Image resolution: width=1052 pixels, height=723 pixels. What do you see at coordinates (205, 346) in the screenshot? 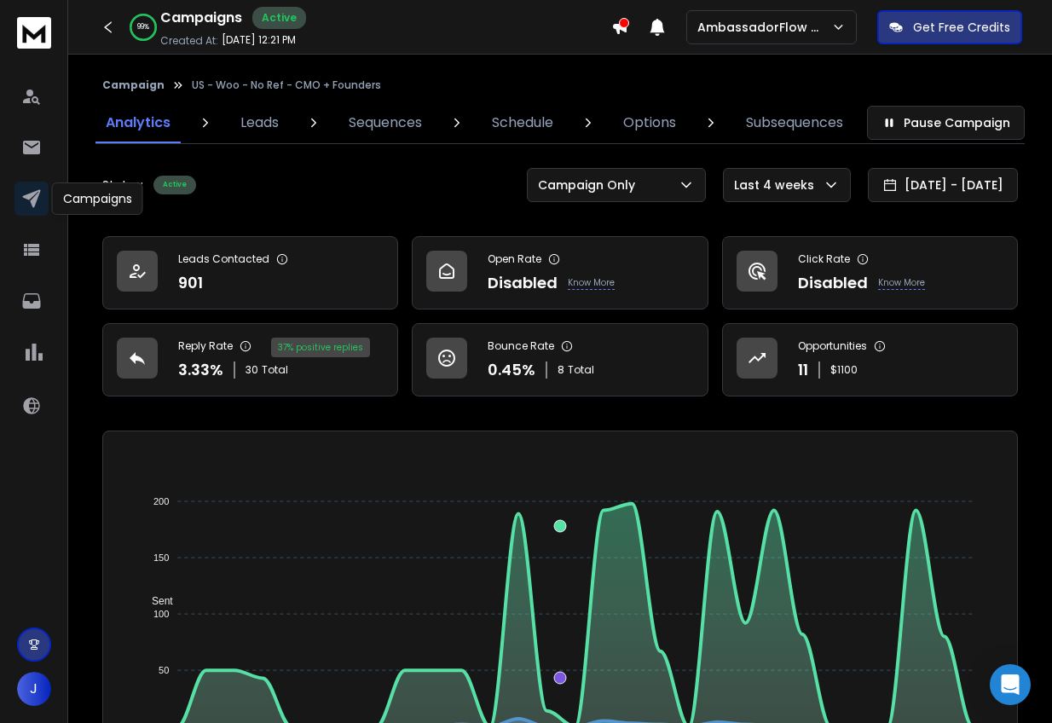
I see `p: Reply Rate` at bounding box center [205, 346].